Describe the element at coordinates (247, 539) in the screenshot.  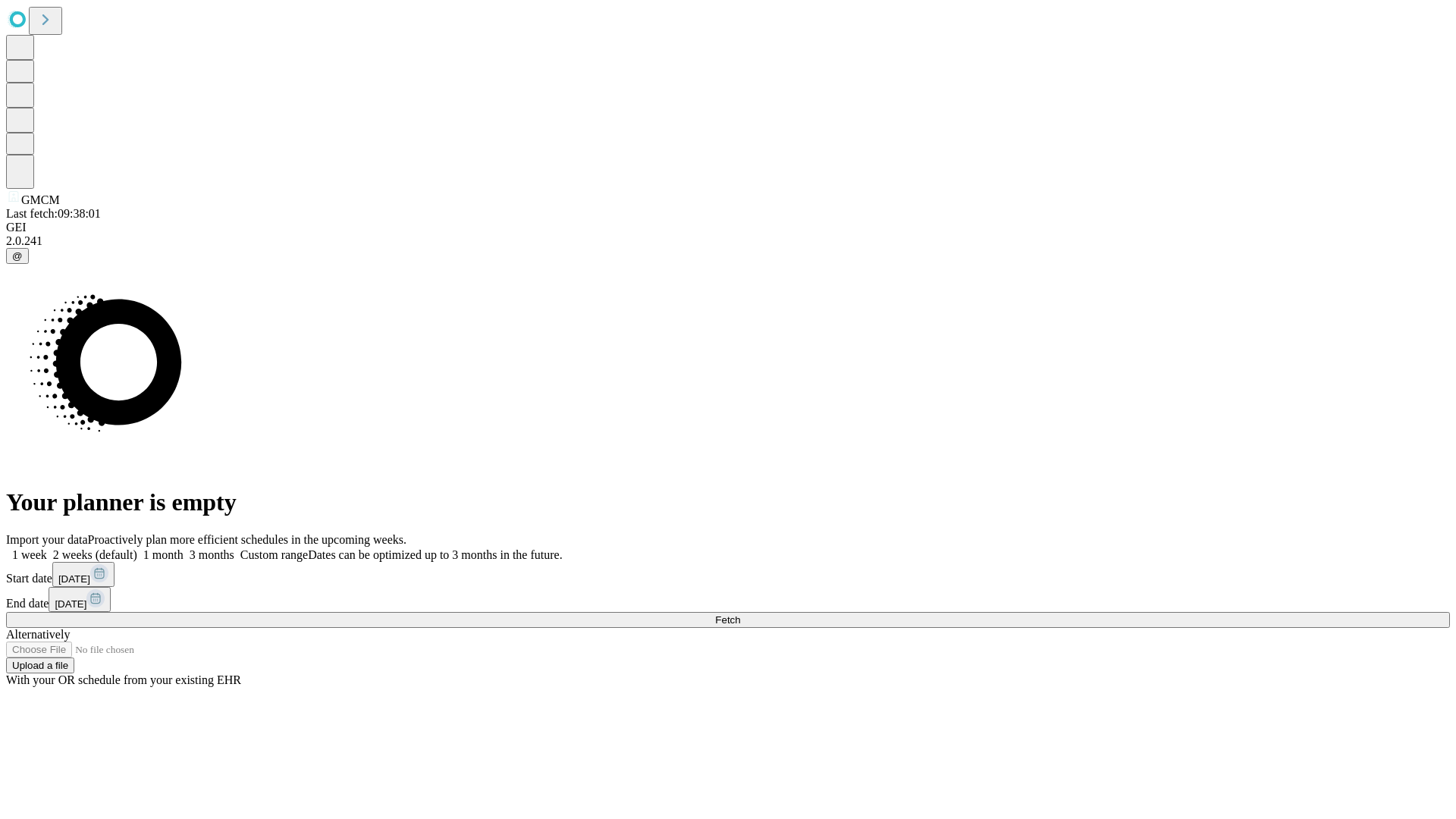
I see `span: Proactively plan more efficient schedules in the upcoming weeks.` at that location.